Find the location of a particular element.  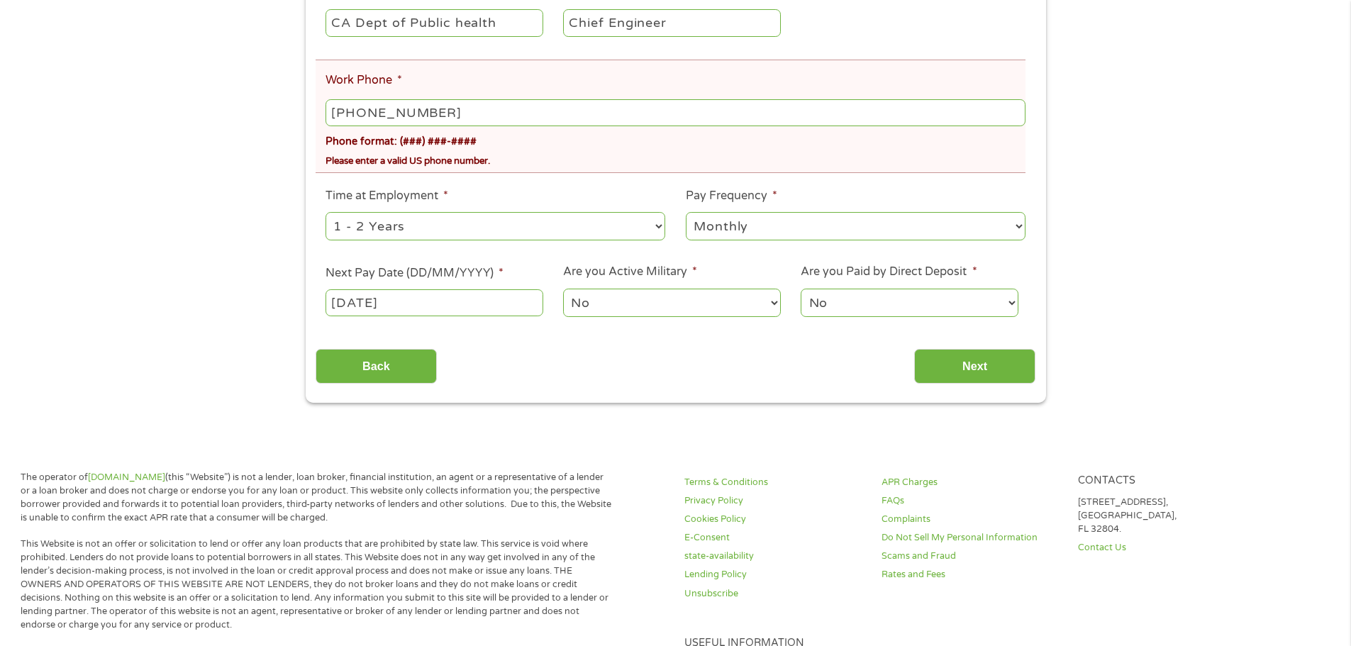

a: Lending Policy is located at coordinates (775, 575).